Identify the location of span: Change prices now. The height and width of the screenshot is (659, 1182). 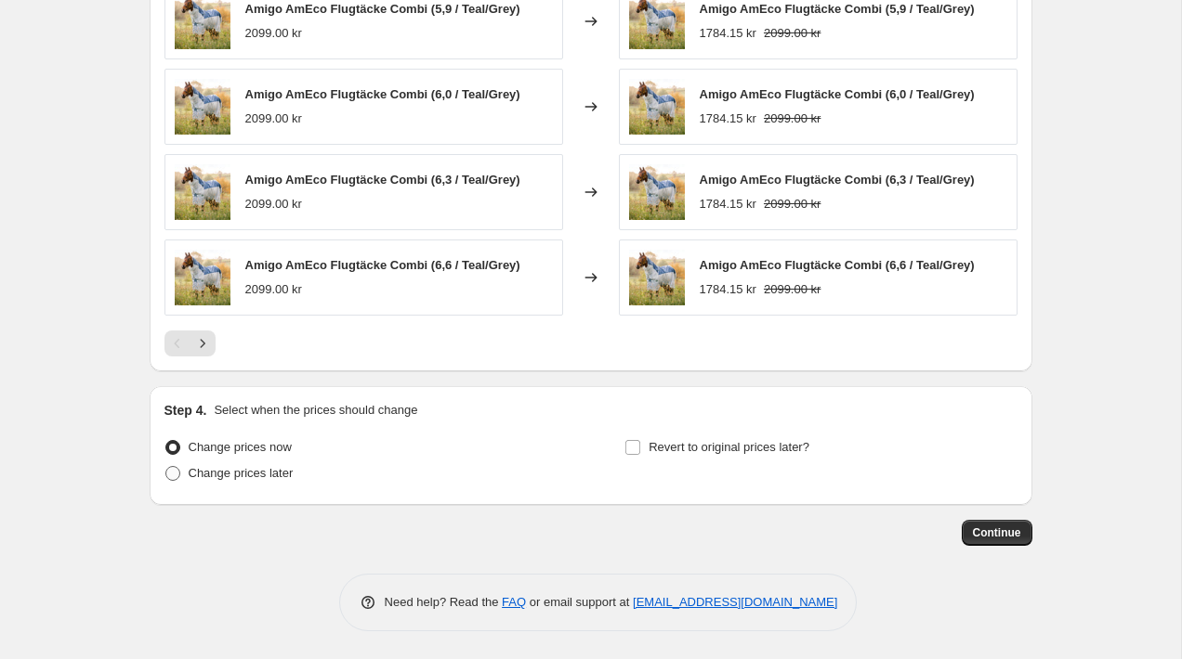
(240, 447).